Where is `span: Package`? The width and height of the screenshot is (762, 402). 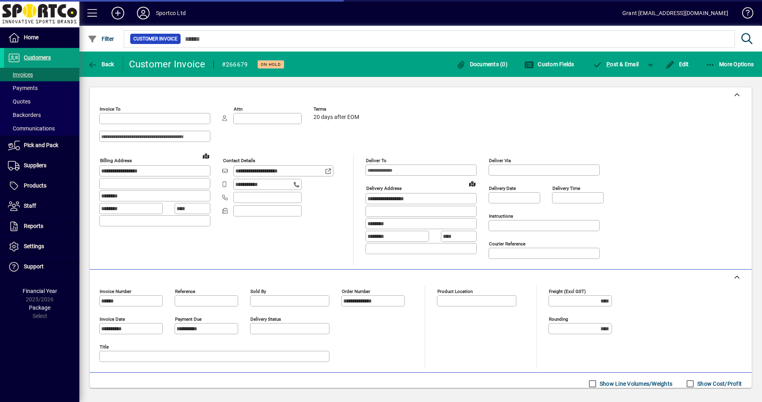
span: Package is located at coordinates (40, 308).